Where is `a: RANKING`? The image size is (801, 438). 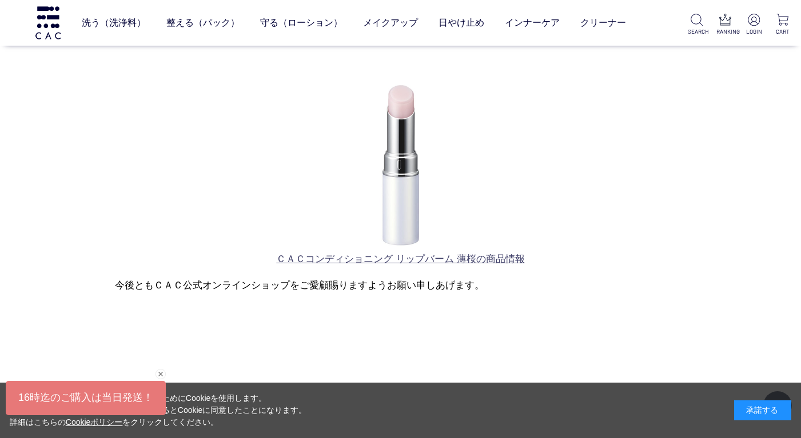
a: RANKING is located at coordinates (725, 25).